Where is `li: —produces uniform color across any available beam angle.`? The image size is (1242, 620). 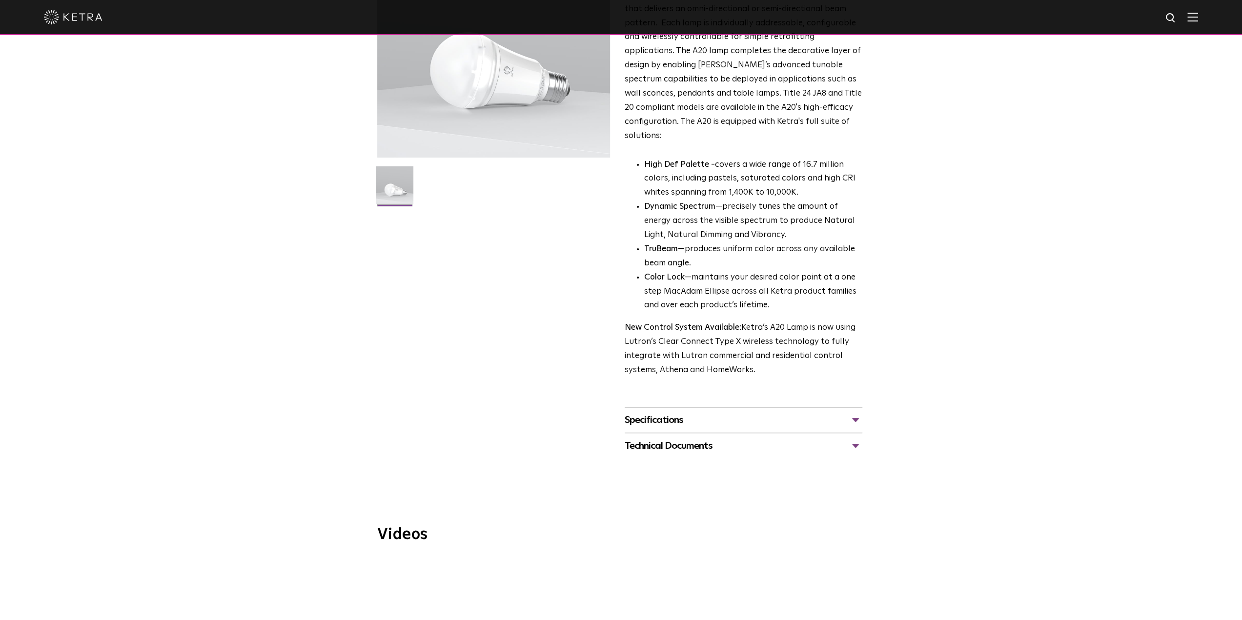
li: —produces uniform color across any available beam angle. is located at coordinates (753, 257).